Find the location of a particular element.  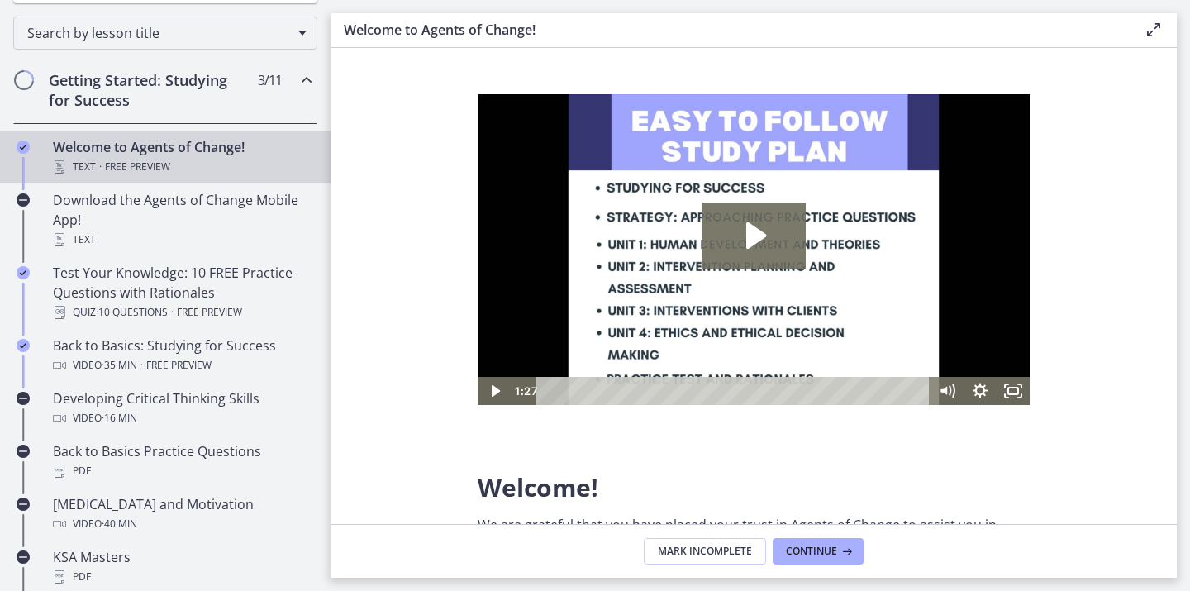

div: Back to Basics Practice Questions is located at coordinates (182, 461).